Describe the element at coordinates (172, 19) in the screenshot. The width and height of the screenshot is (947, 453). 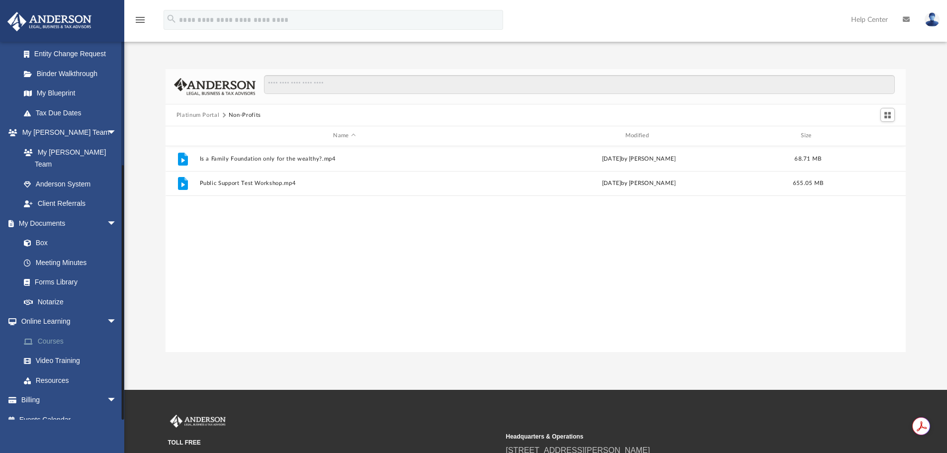
I see `i: search` at that location.